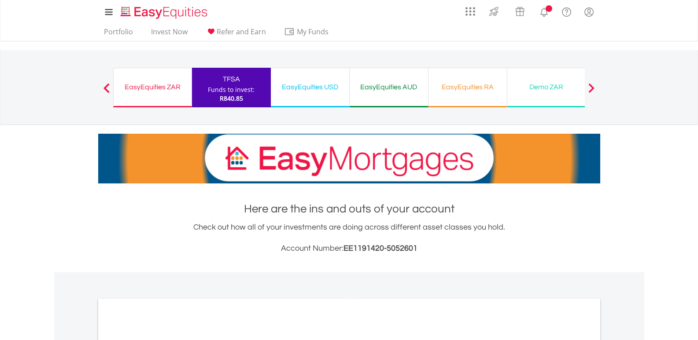 The width and height of the screenshot is (698, 340). Describe the element at coordinates (349, 249) in the screenshot. I see `h3: Account Number:` at that location.